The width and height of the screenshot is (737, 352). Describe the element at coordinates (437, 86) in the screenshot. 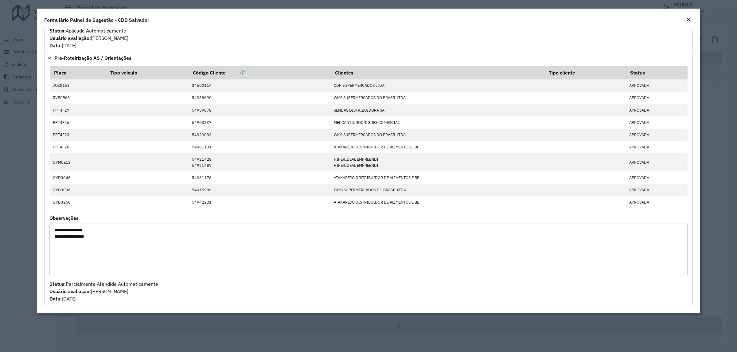

I see `td: CDP SUPERMERCADOS LTDA` at that location.